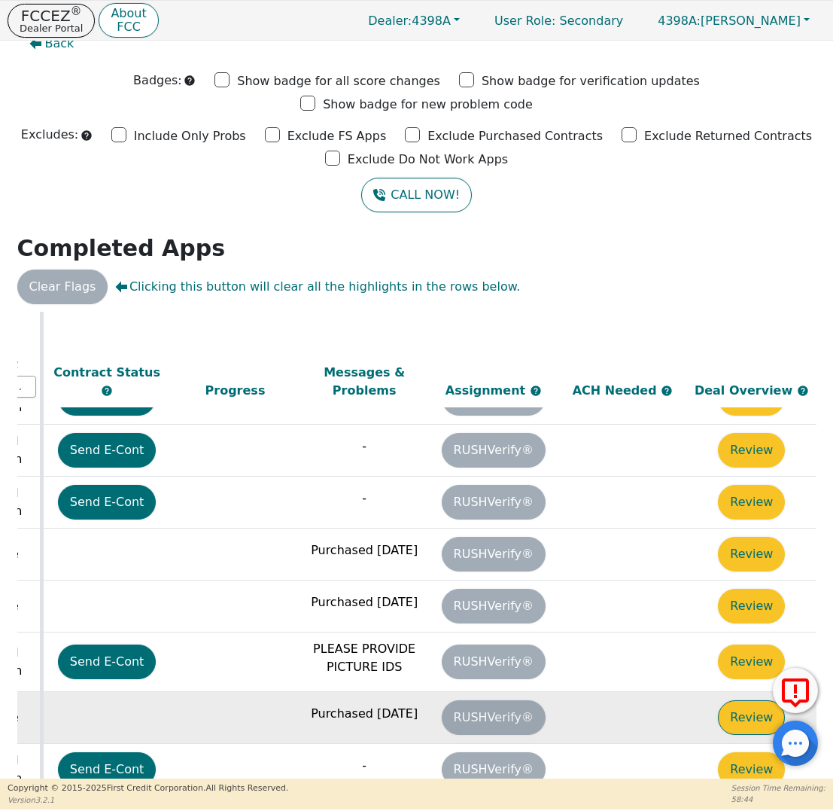  What do you see at coordinates (247, 787) in the screenshot?
I see `span: All Rights Reserved.` at bounding box center [247, 787].